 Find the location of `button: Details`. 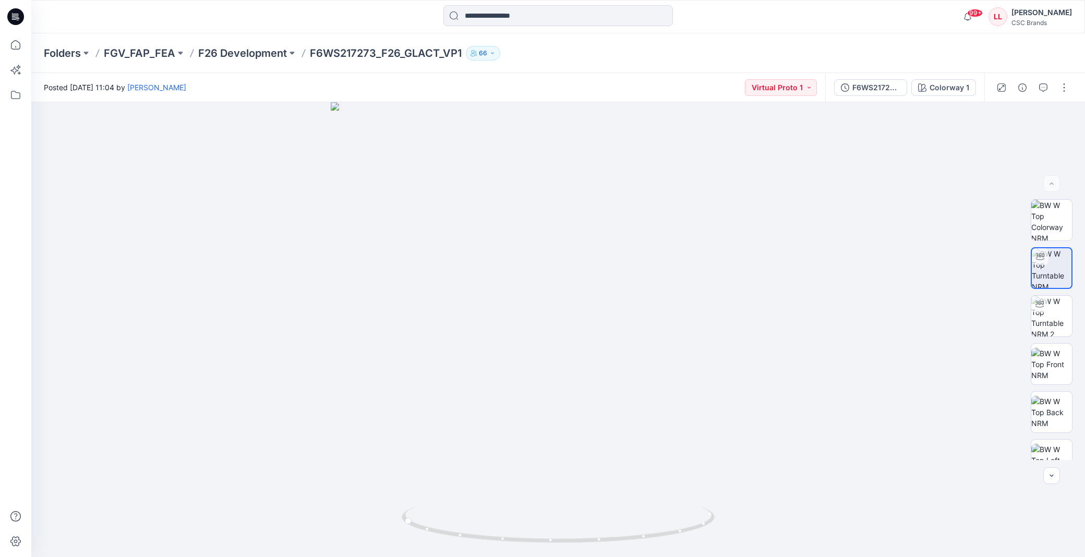

button: Details is located at coordinates (1023, 88).